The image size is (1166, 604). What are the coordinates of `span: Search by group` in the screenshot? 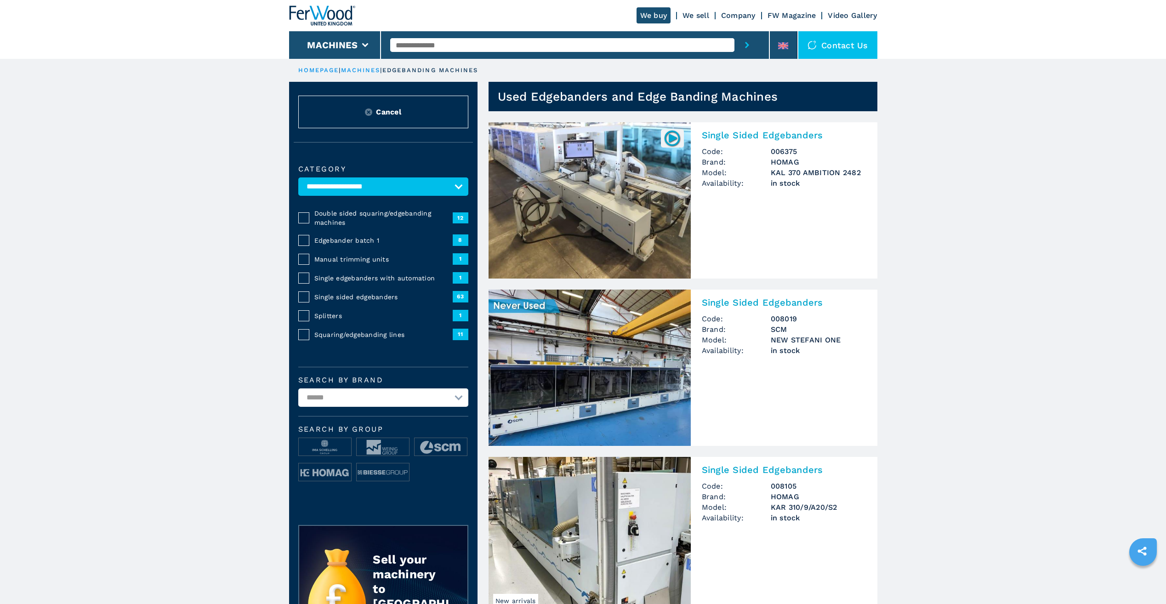 It's located at (383, 429).